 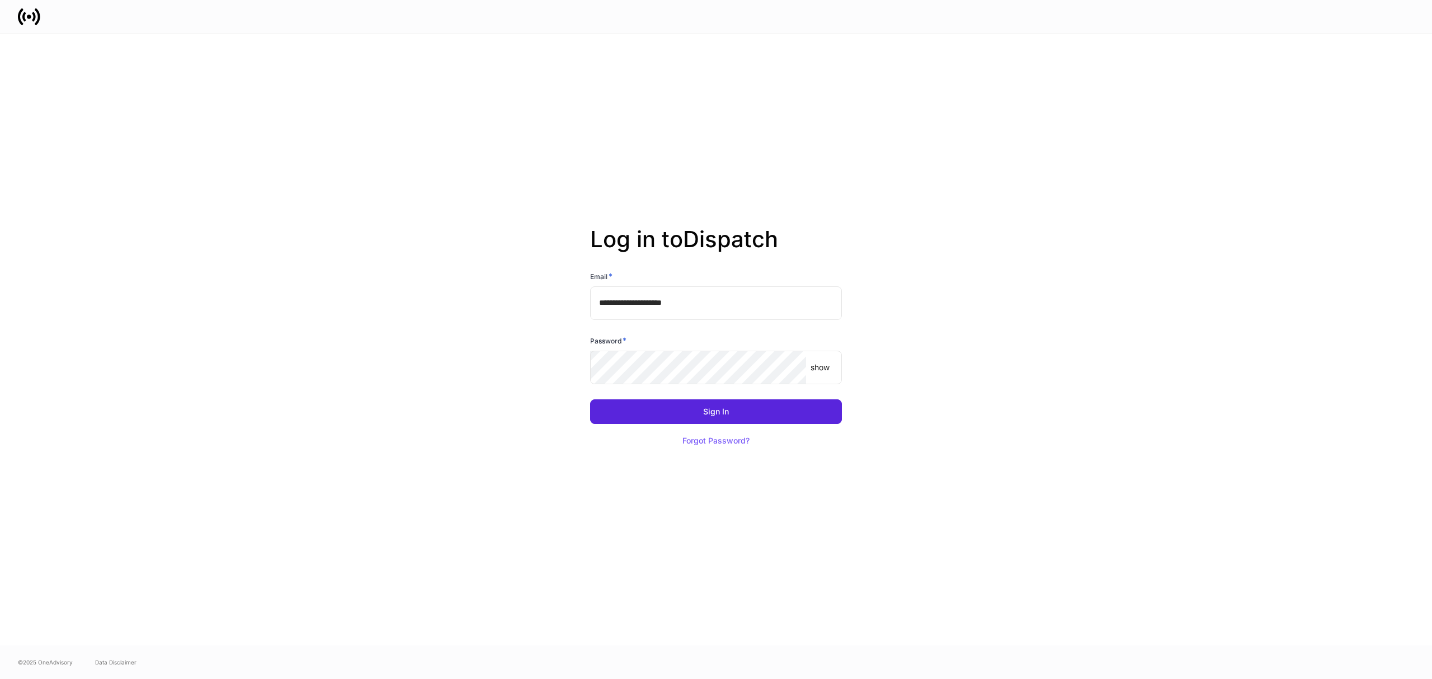 What do you see at coordinates (116, 662) in the screenshot?
I see `a: Data Disclaimer` at bounding box center [116, 662].